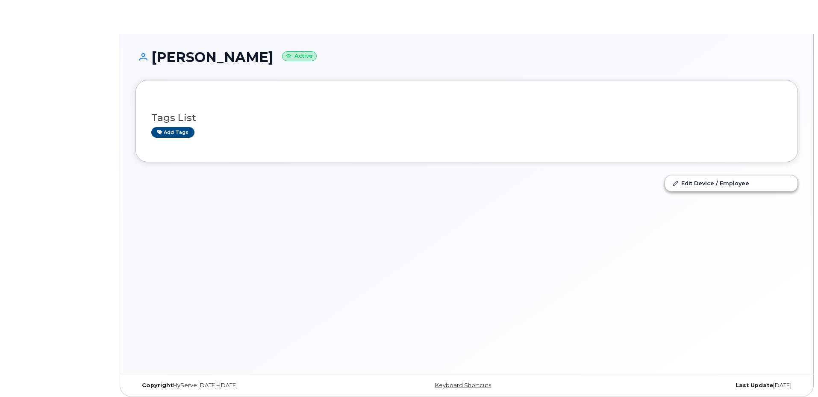 This screenshot has height=397, width=818. What do you see at coordinates (157, 385) in the screenshot?
I see `strong: Copyright` at bounding box center [157, 385].